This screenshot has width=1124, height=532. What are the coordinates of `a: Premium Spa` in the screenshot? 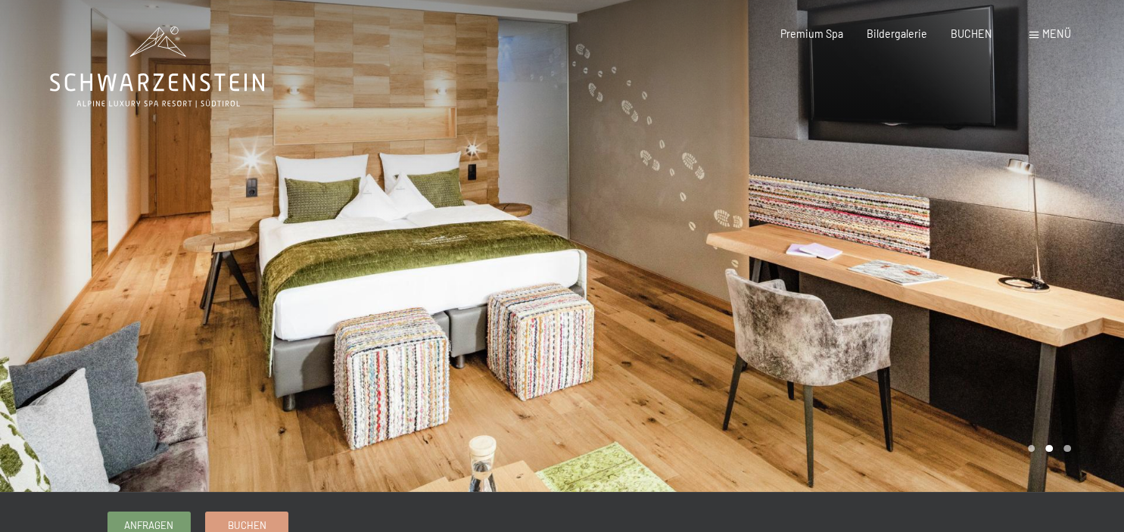 It's located at (811, 33).